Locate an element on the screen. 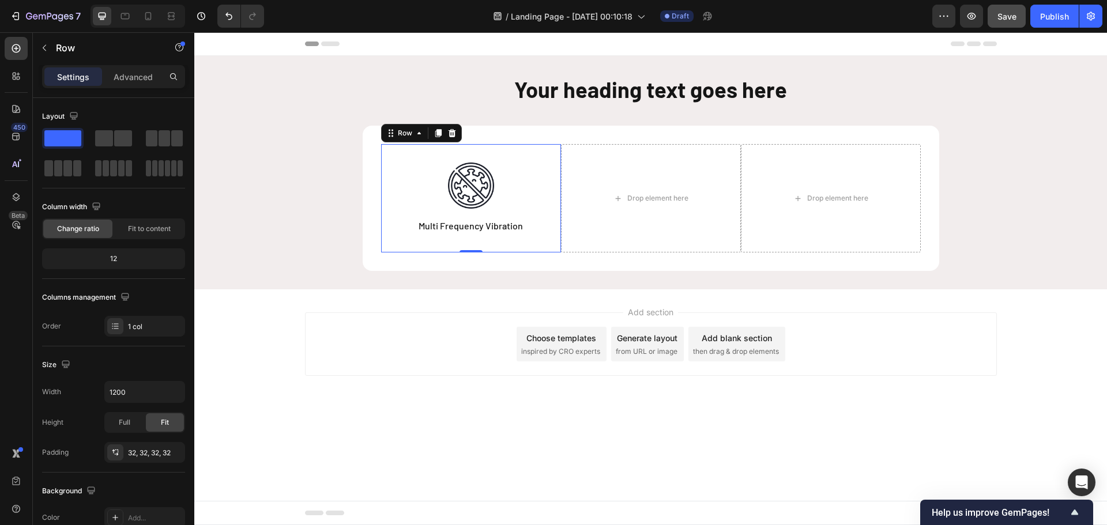 The image size is (1107, 525). span: Draft is located at coordinates (680, 16).